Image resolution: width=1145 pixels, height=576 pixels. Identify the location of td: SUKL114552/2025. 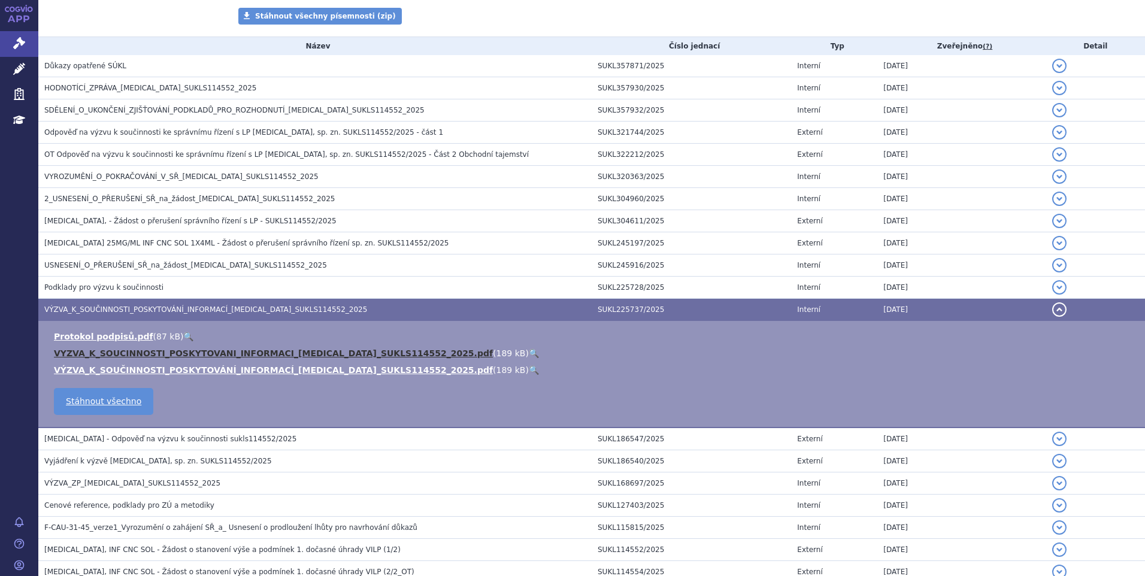
(691, 550).